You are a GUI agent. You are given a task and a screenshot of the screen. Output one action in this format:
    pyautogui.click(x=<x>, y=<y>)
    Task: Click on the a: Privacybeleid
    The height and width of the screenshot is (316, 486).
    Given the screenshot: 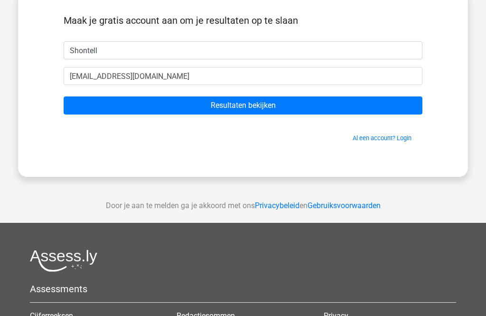 What is the action you would take?
    pyautogui.click(x=277, y=205)
    